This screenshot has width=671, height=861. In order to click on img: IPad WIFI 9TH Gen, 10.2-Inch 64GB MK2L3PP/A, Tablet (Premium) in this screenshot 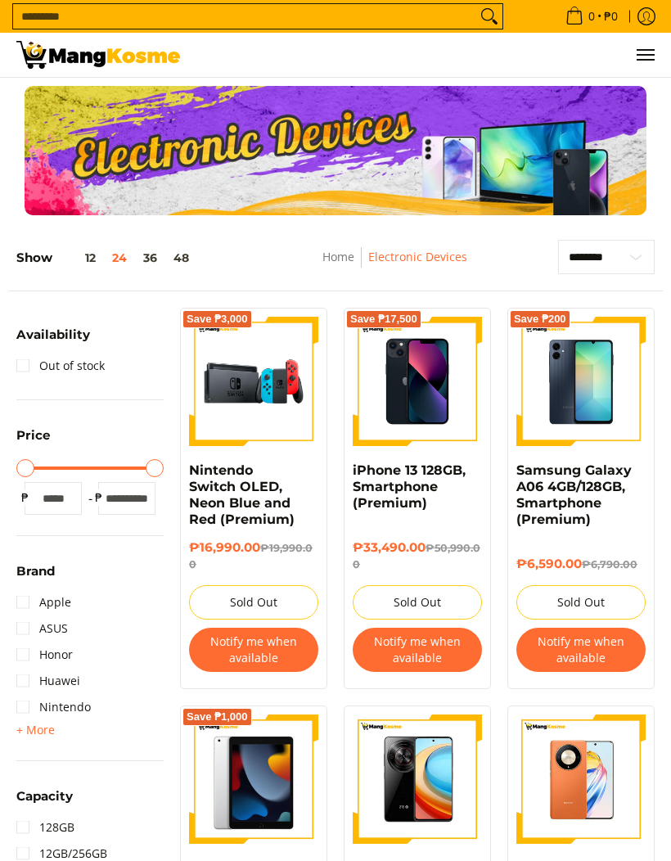, I will do `click(254, 779)`.